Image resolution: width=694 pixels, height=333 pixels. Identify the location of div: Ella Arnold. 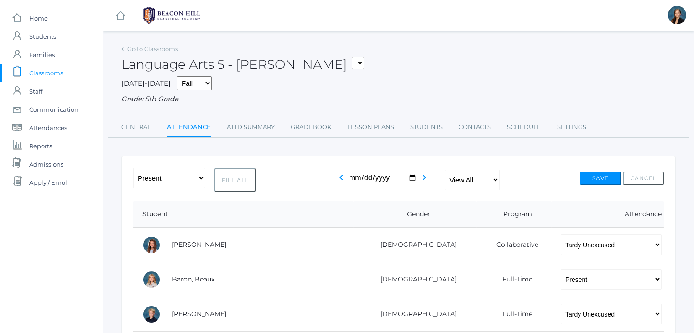
(151, 245).